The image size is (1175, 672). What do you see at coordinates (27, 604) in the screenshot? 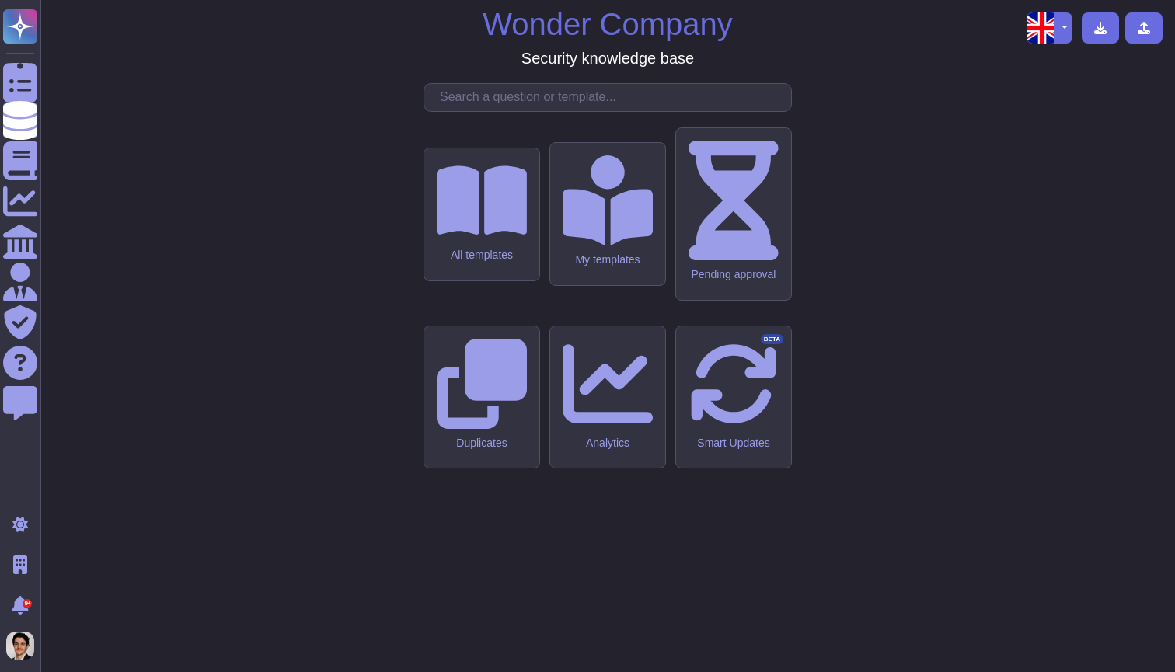
I see `div: 9+` at bounding box center [27, 604].